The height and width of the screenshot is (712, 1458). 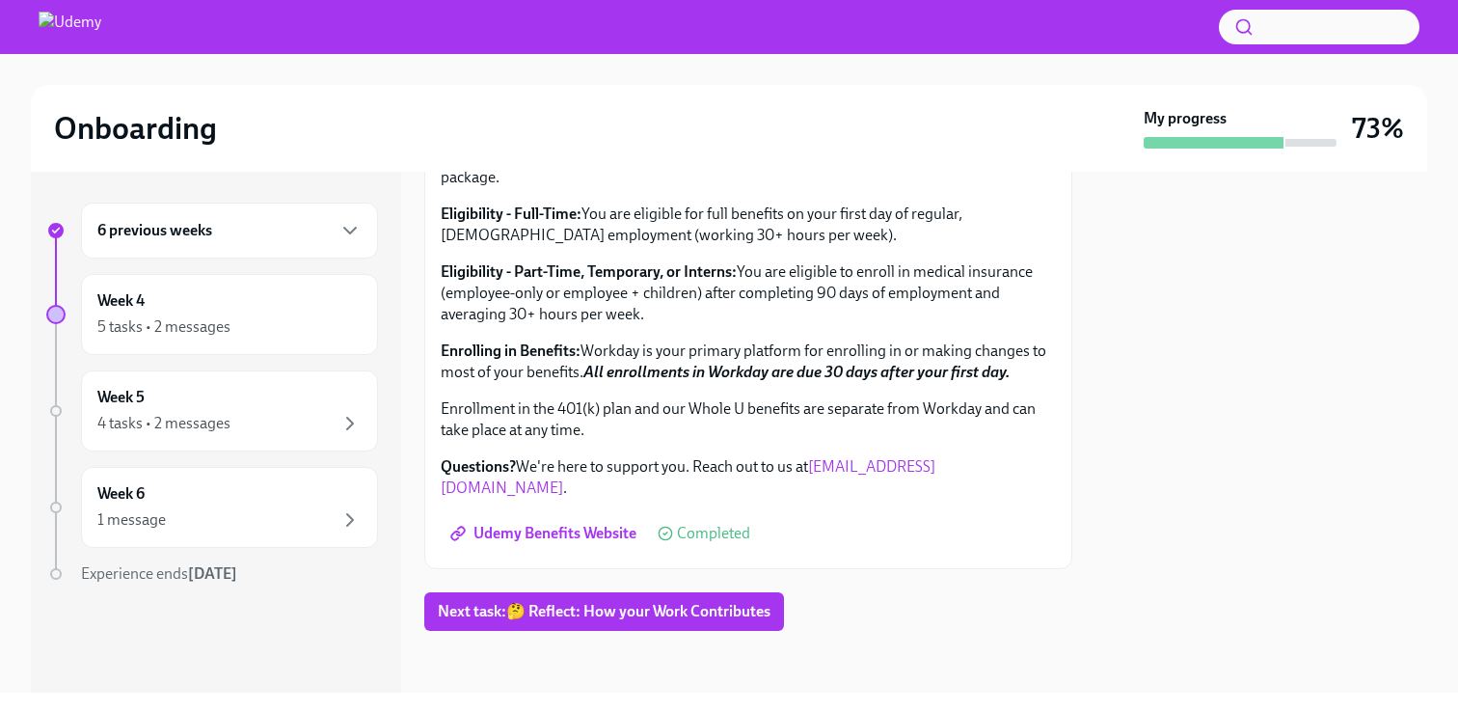 I want to click on img: Udemy, so click(x=69, y=27).